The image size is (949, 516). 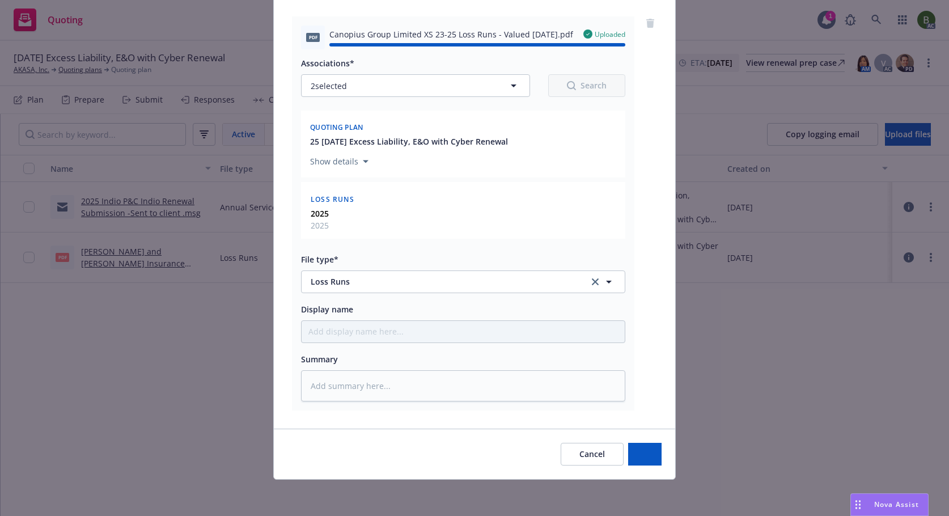 What do you see at coordinates (463, 282) in the screenshot?
I see `button: Loss Runsclear selection` at bounding box center [463, 282].